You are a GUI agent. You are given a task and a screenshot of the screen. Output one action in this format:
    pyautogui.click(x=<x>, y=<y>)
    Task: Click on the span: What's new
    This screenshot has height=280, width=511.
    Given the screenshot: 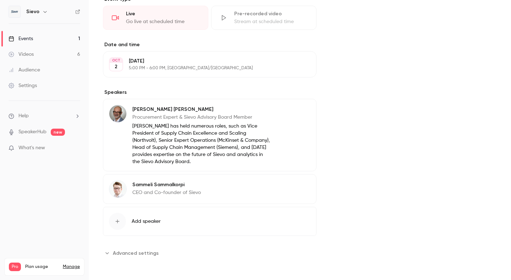 What is the action you would take?
    pyautogui.click(x=32, y=148)
    